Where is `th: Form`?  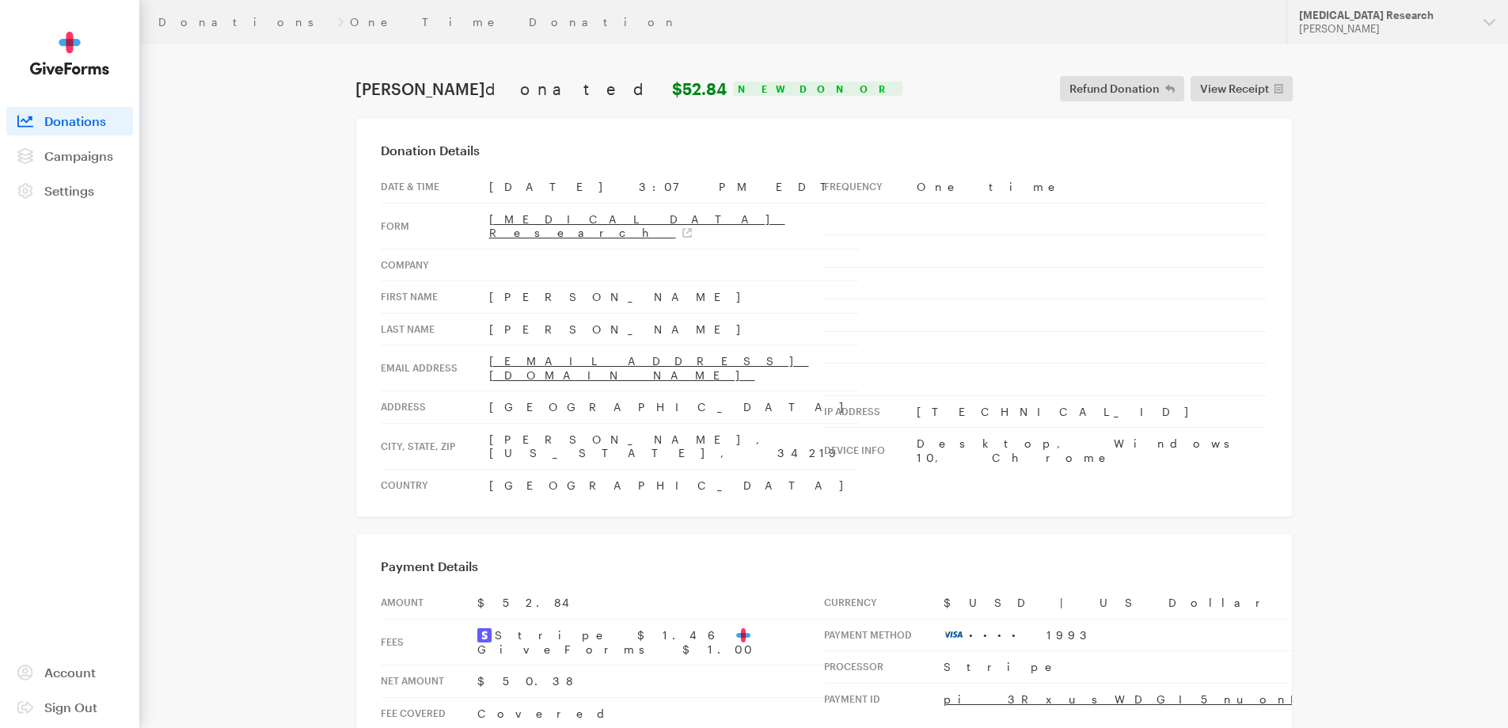
th: Form is located at coordinates (435, 226).